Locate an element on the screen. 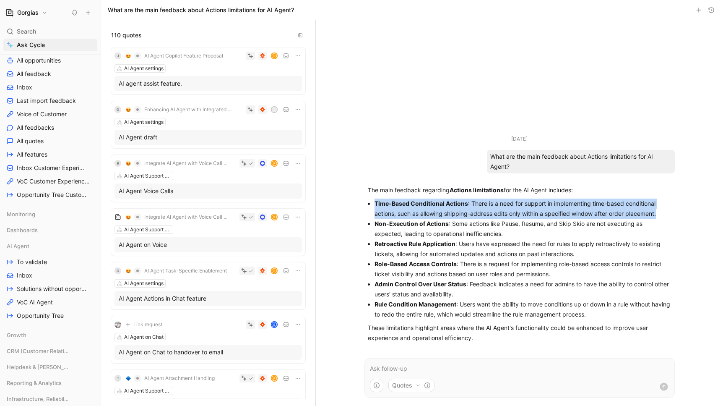  div: AI Agent Actions in Chat feature is located at coordinates (208, 298).